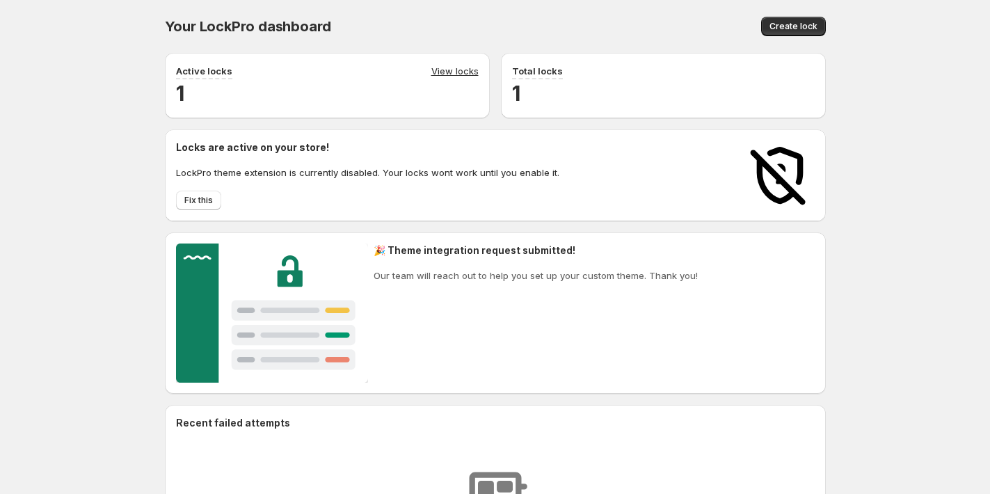  Describe the element at coordinates (198, 200) in the screenshot. I see `button: Fix this` at that location.